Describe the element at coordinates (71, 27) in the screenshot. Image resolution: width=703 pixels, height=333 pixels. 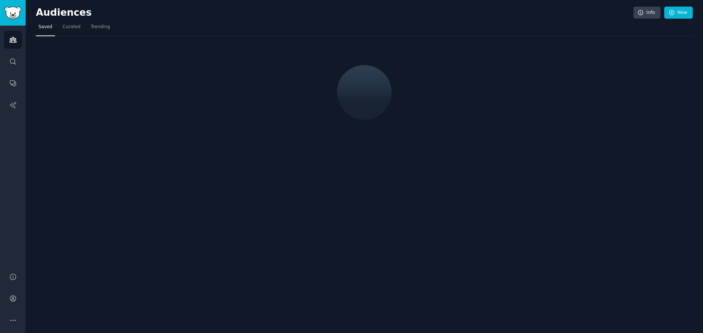
I see `span: Curated` at that location.